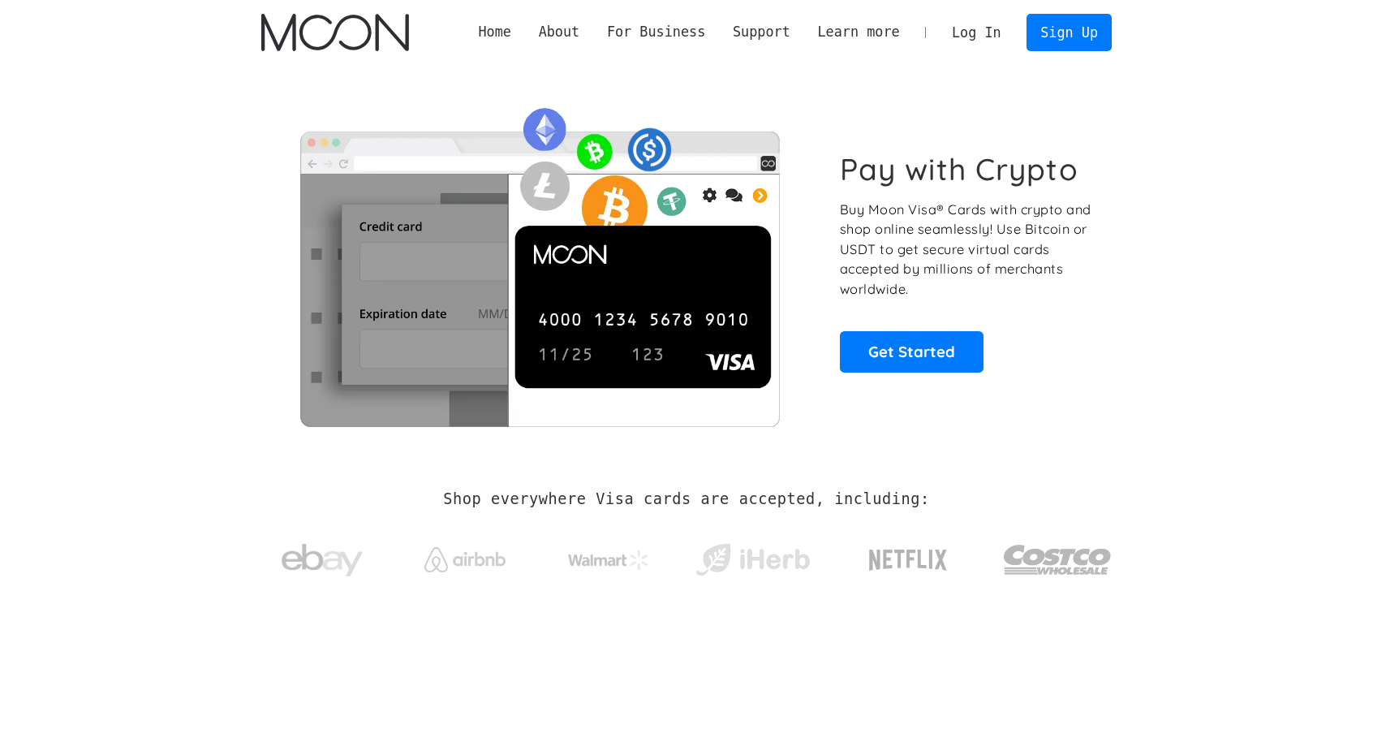  I want to click on div: About, so click(559, 32).